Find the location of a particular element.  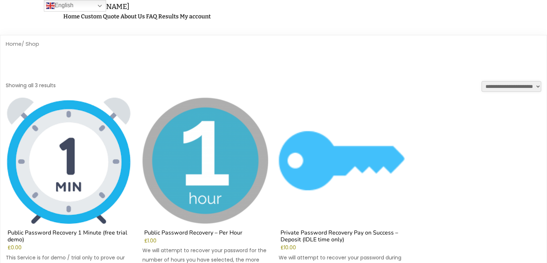

a: Public Password Recovery – Per Hour is located at coordinates (205, 168).